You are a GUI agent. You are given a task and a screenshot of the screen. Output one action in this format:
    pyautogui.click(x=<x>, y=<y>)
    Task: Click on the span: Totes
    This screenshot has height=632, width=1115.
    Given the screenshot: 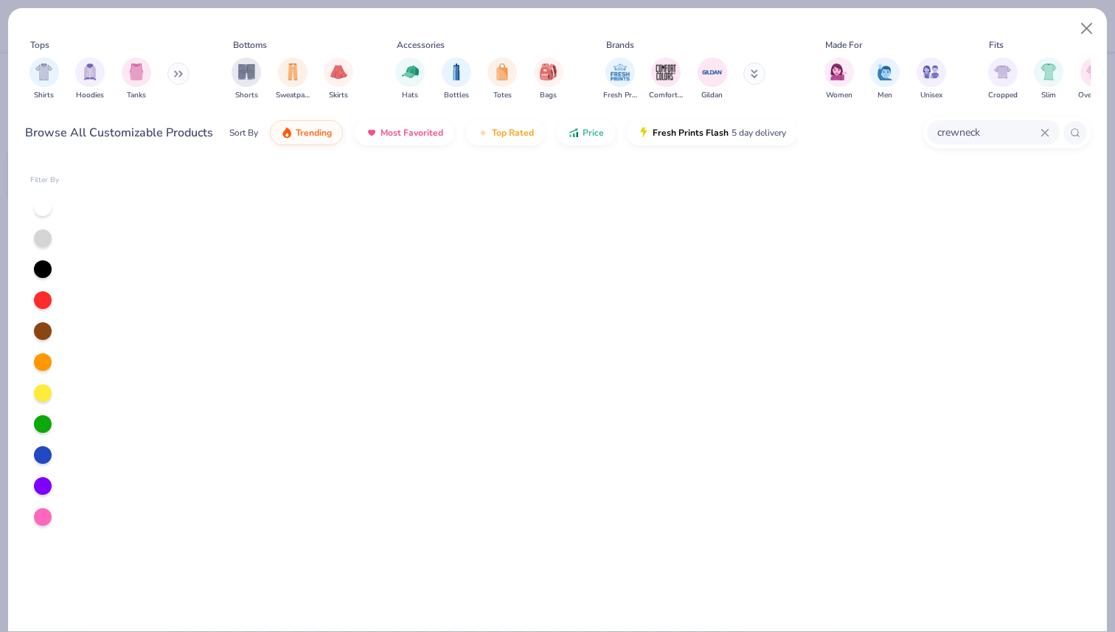 What is the action you would take?
    pyautogui.click(x=502, y=95)
    